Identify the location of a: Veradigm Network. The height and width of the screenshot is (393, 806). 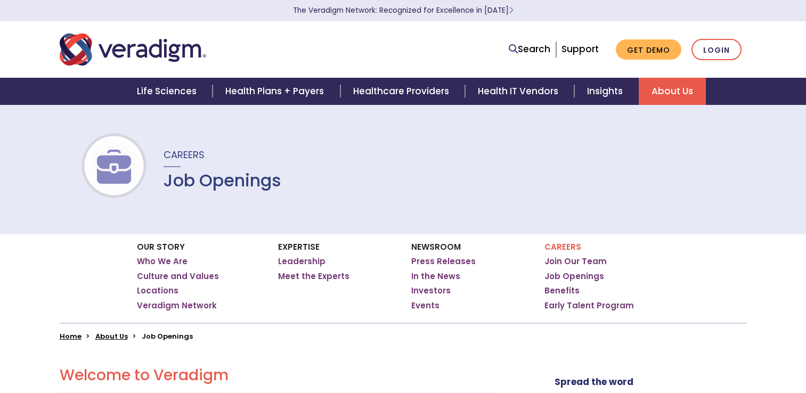
(177, 306).